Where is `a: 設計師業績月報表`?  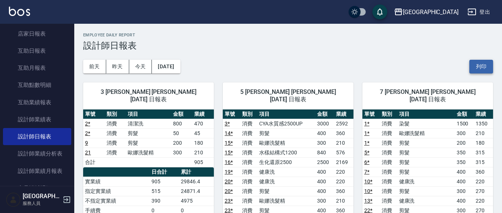 a: 設計師業績月報表 is located at coordinates (37, 171).